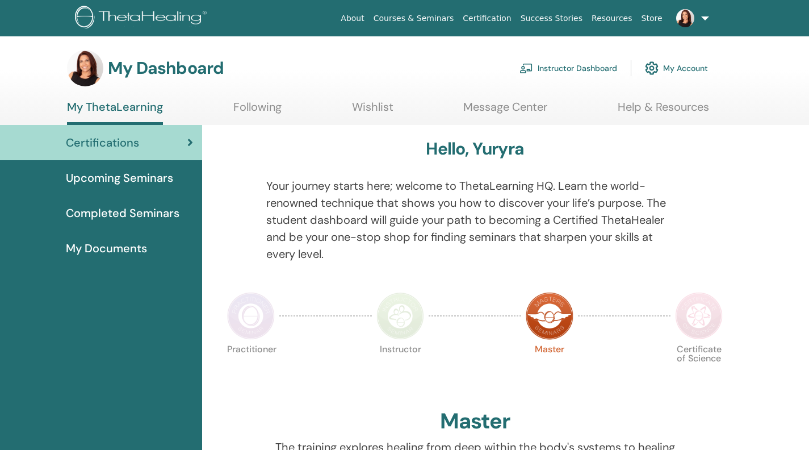 The width and height of the screenshot is (809, 450). I want to click on h3: Hello, Yuryra, so click(474, 149).